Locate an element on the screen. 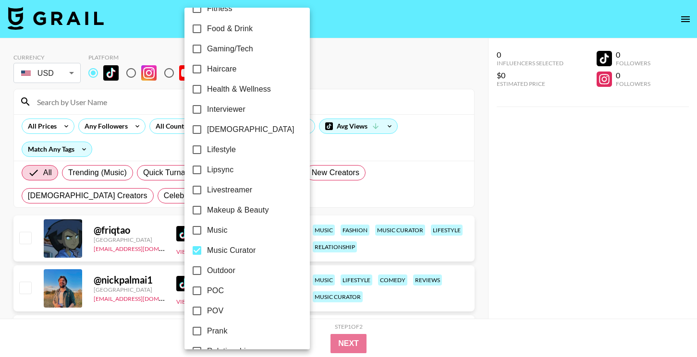 The height and width of the screenshot is (357, 697). span: Prank is located at coordinates (217, 331).